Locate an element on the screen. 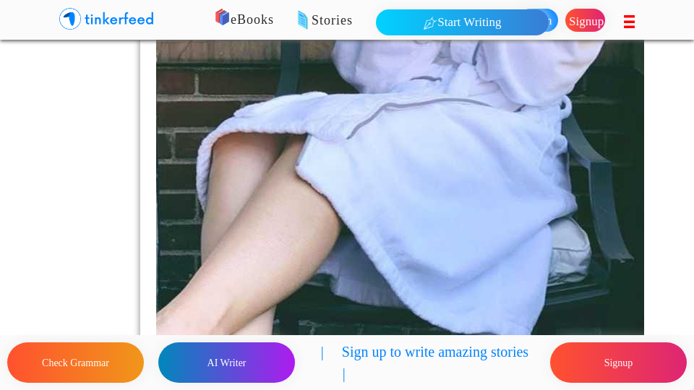 The height and width of the screenshot is (390, 694). a: Signup is located at coordinates (585, 20).